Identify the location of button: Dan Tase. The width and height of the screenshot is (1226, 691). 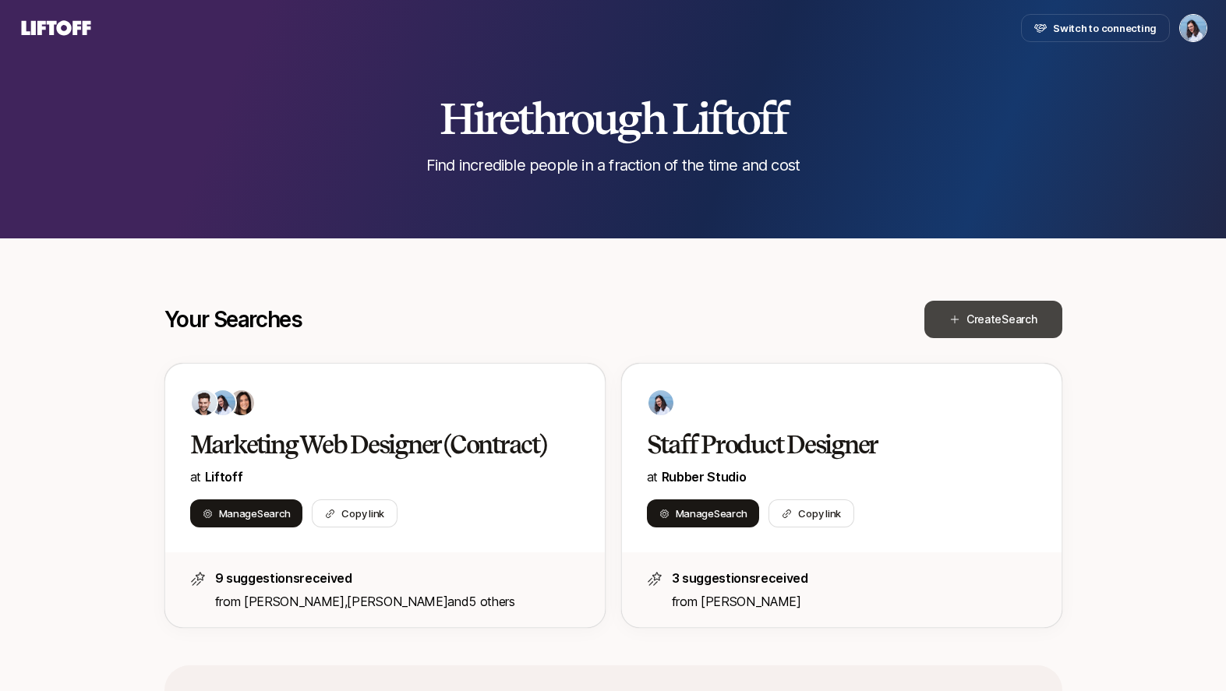
(1193, 28).